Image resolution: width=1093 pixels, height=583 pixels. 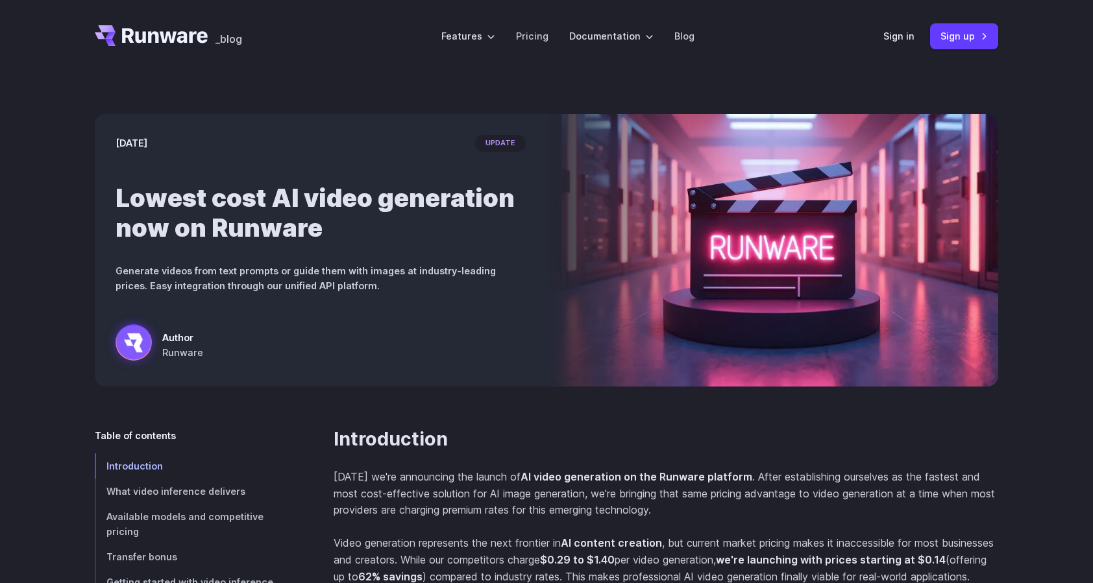 I want to click on a: What video inference delivers, so click(x=193, y=491).